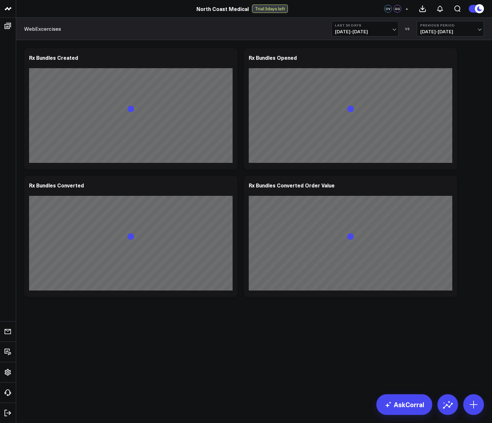 The height and width of the screenshot is (423, 492). What do you see at coordinates (57, 185) in the screenshot?
I see `div: Rx Bundles Converted` at bounding box center [57, 185].